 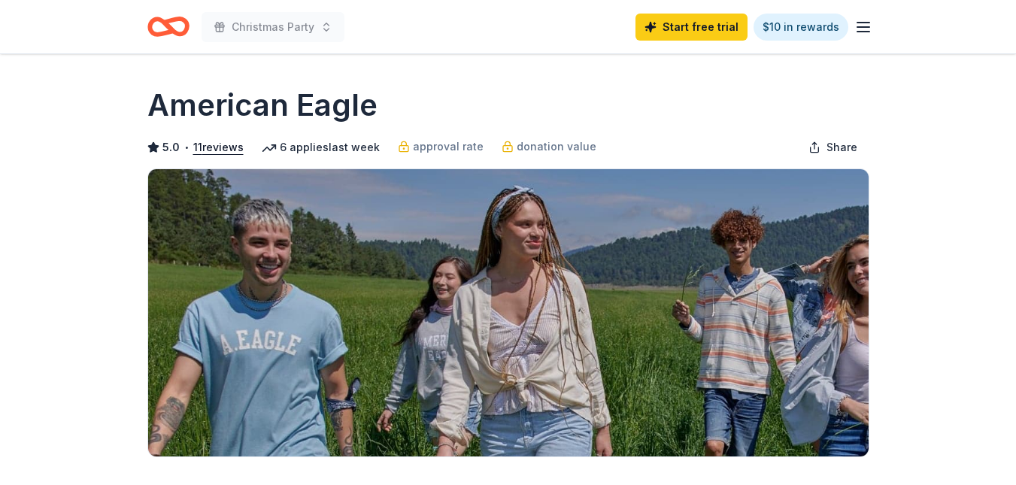 I want to click on button: 11reviews, so click(x=218, y=147).